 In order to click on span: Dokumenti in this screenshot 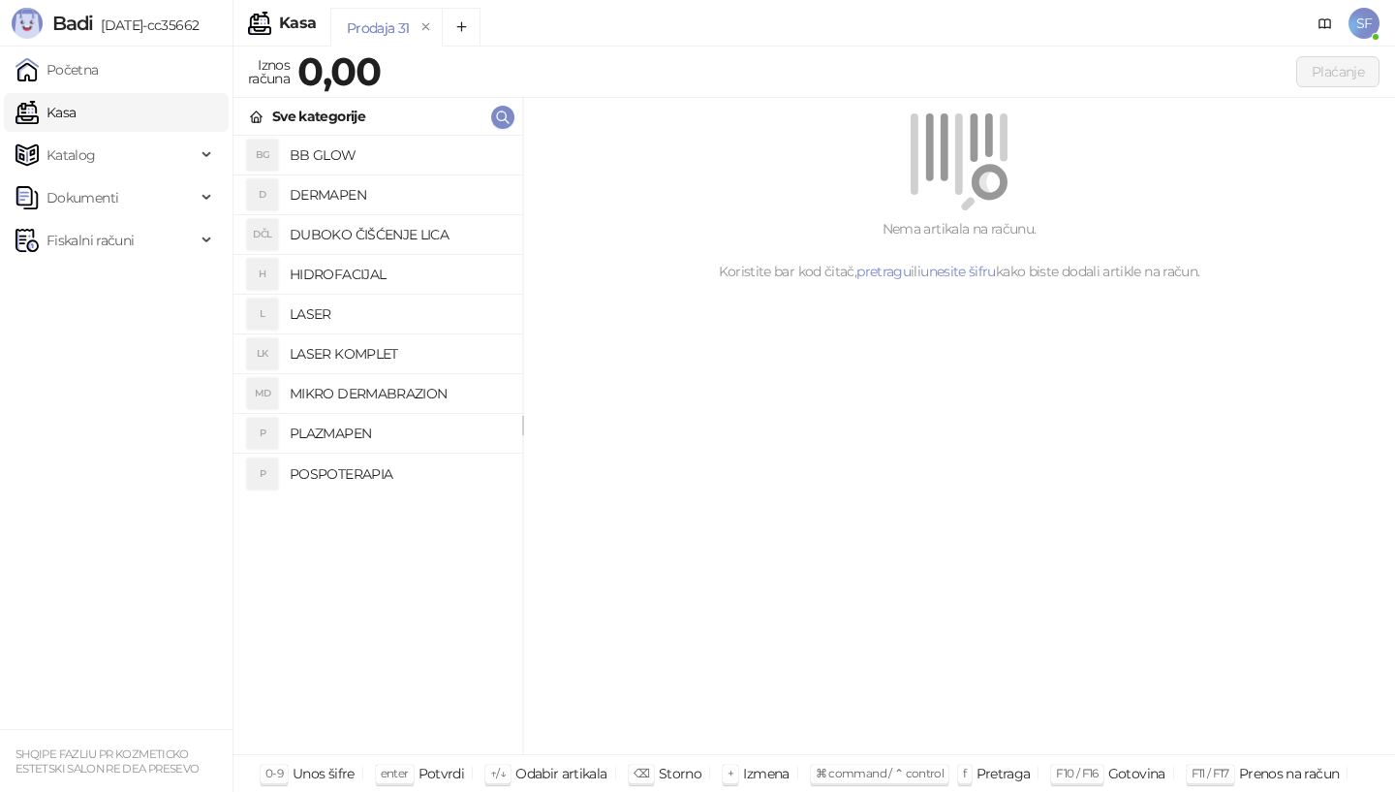, I will do `click(82, 198)`.